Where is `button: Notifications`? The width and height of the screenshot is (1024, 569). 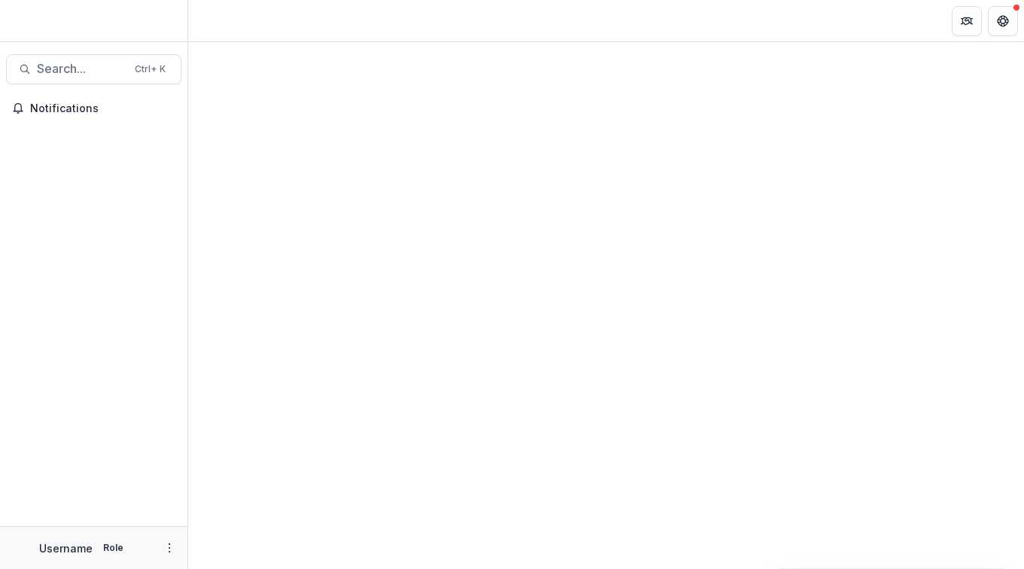
button: Notifications is located at coordinates (93, 108).